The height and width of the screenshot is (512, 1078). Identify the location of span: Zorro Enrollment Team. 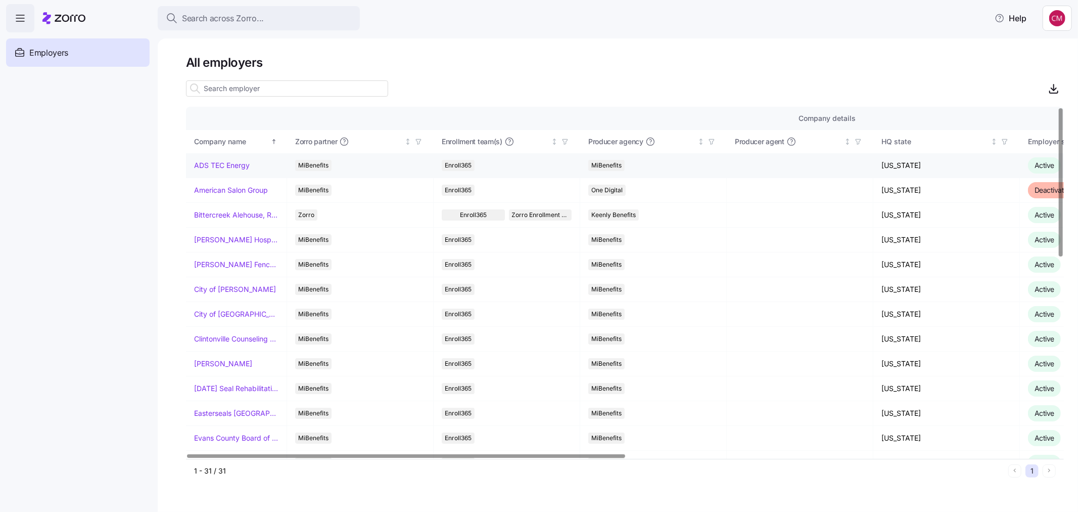
(540, 215).